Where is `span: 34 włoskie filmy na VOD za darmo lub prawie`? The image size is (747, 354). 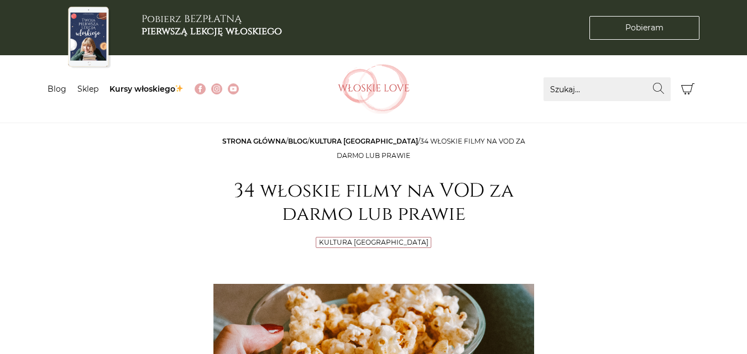 span: 34 włoskie filmy na VOD za darmo lub prawie is located at coordinates (431, 148).